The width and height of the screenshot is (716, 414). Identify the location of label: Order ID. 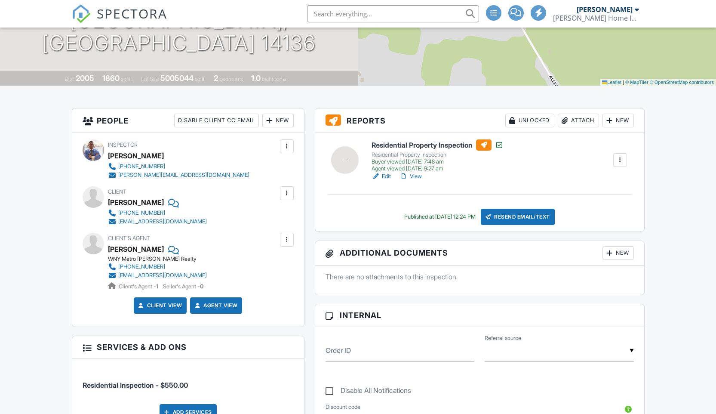
(338, 350).